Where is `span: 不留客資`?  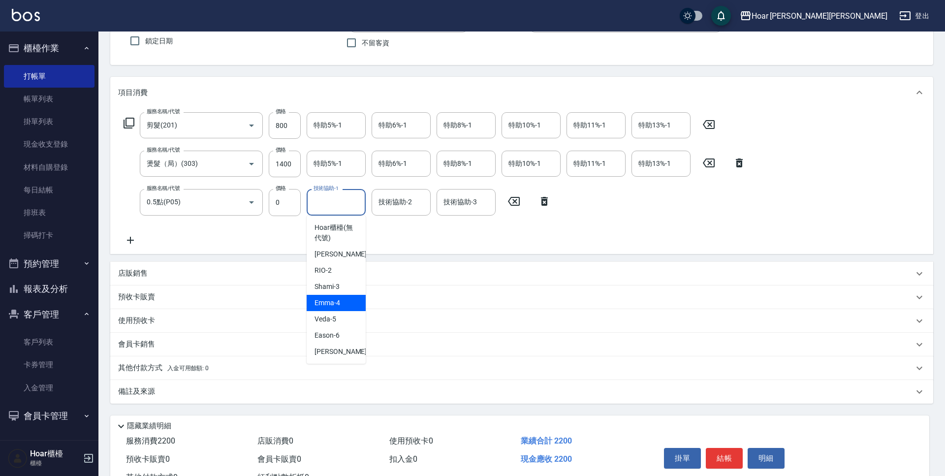 span: 不留客資 is located at coordinates (375, 43).